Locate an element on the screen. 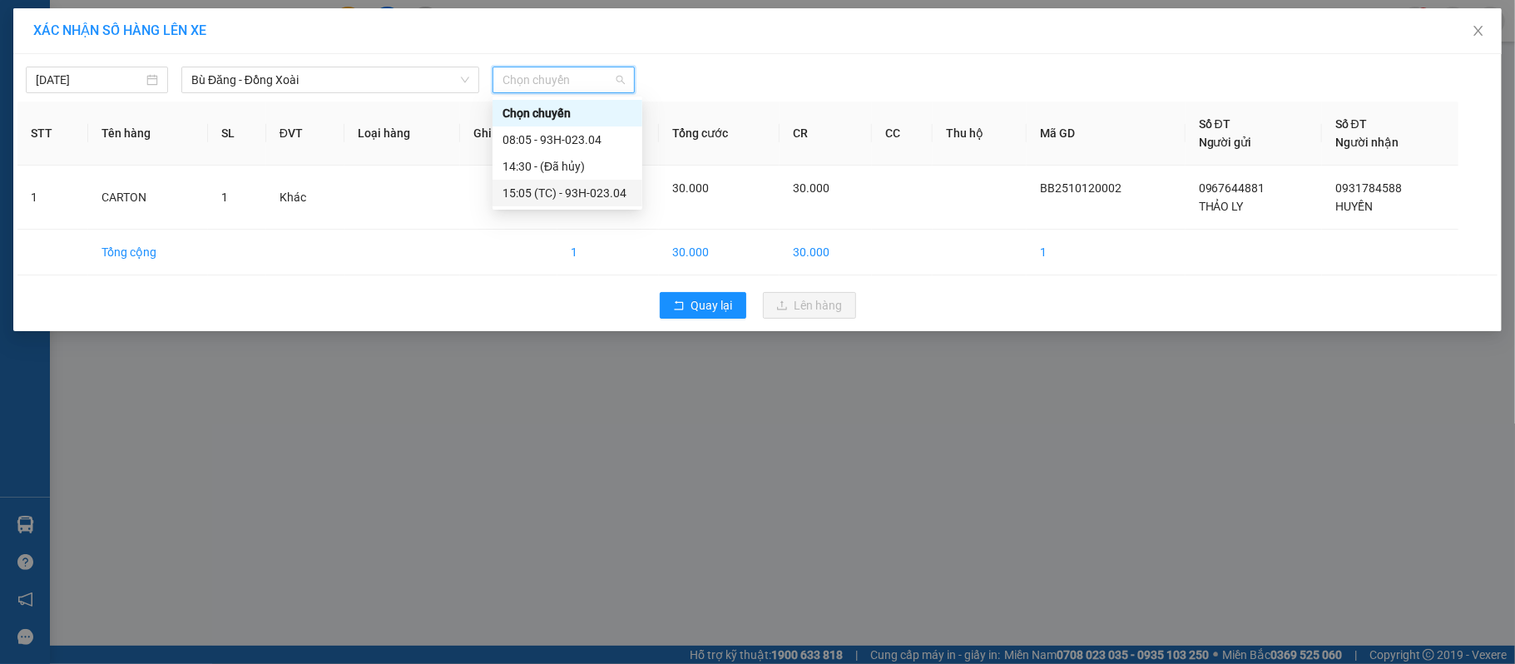  td: CARTON is located at coordinates (148, 197).